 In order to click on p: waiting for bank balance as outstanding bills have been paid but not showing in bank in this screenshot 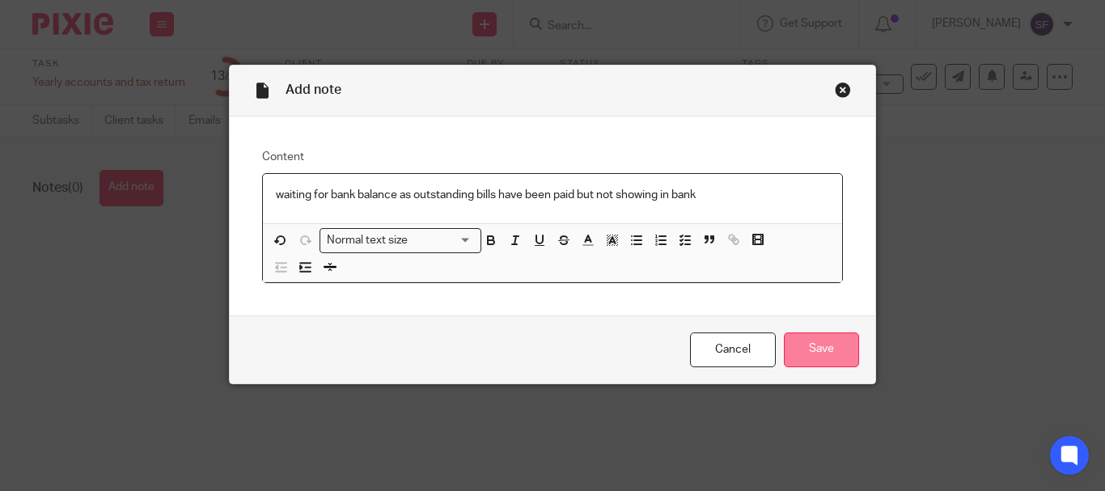, I will do `click(552, 195)`.